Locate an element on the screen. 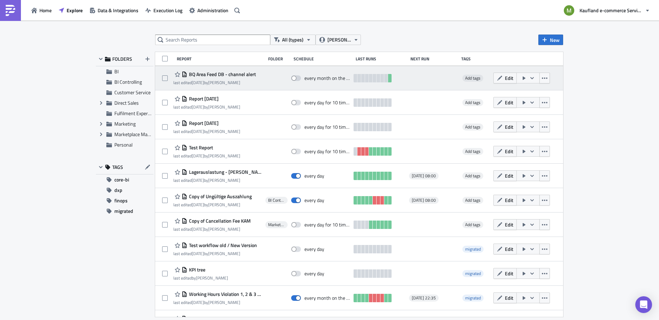 Image resolution: width=659 pixels, height=320 pixels. span: Personal is located at coordinates (123, 144).